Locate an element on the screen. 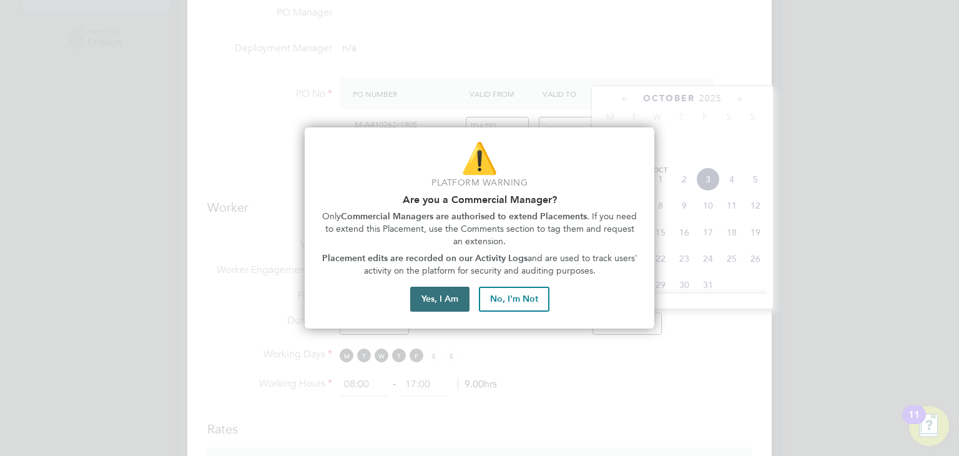 The image size is (959, 456). strong: Commercial Managers are authorised to extend Placements is located at coordinates (464, 216).